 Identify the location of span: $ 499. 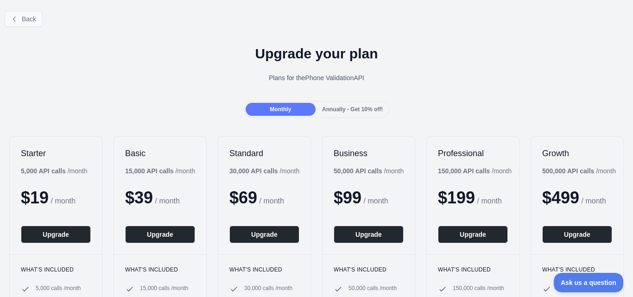
(561, 197).